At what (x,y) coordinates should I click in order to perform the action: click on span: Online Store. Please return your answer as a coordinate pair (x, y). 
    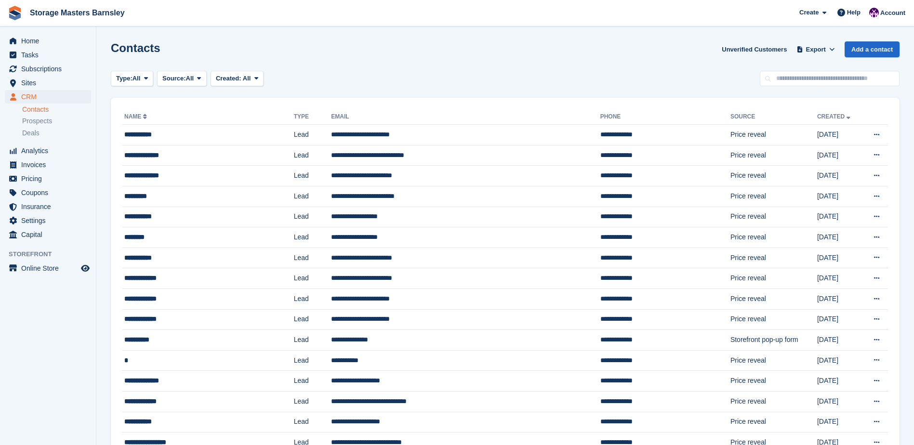
    Looking at the image, I should click on (50, 268).